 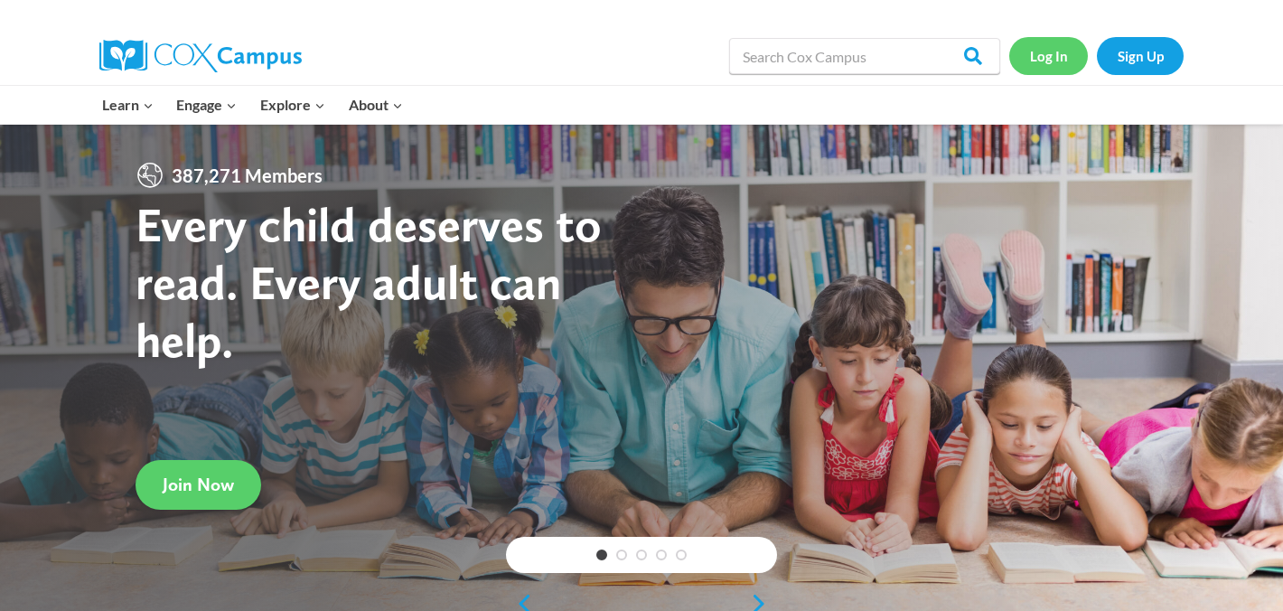 What do you see at coordinates (376, 105) in the screenshot?
I see `button: Child menu of About` at bounding box center [376, 105].